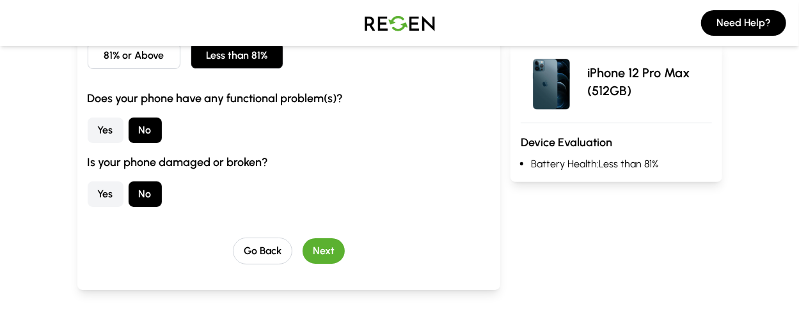 This screenshot has width=799, height=320. Describe the element at coordinates (743, 23) in the screenshot. I see `button: Need Help?` at that location.